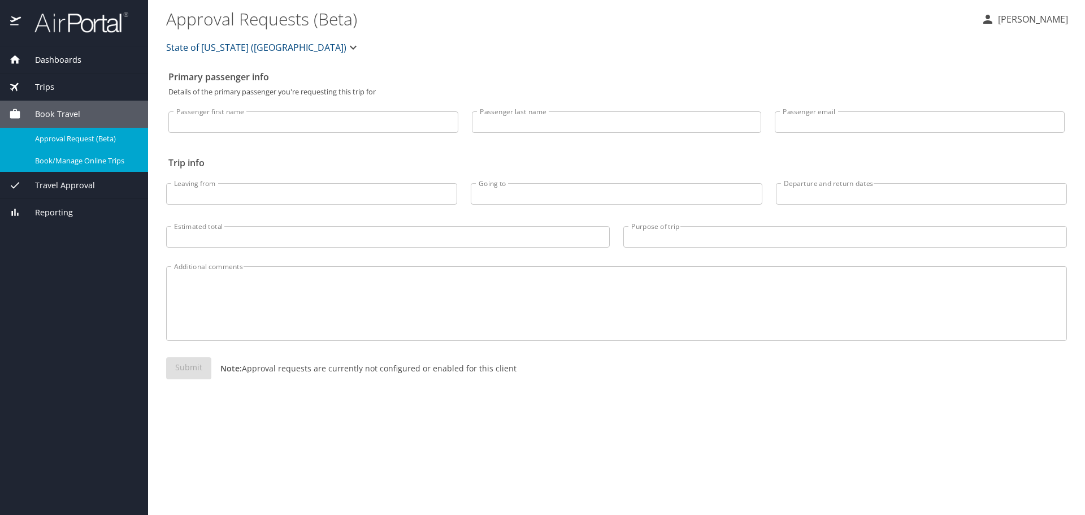 The image size is (1085, 515). I want to click on span: Book Travel, so click(50, 114).